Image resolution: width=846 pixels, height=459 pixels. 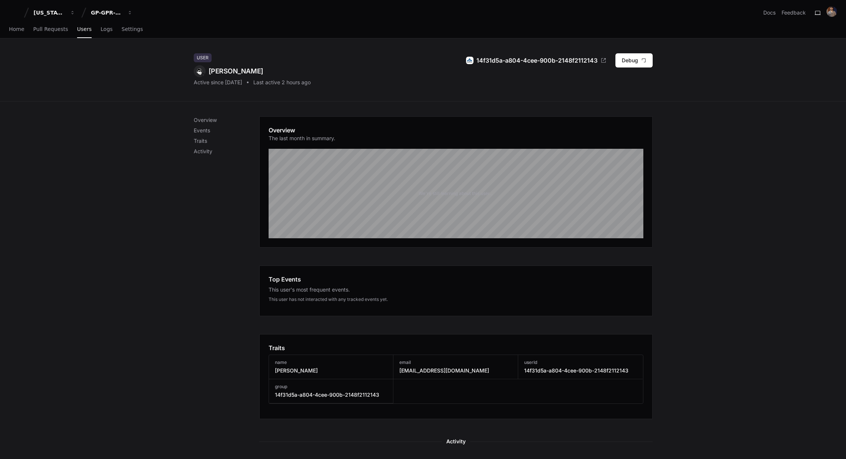 What do you see at coordinates (296, 362) in the screenshot?
I see `h3: name` at bounding box center [296, 362].